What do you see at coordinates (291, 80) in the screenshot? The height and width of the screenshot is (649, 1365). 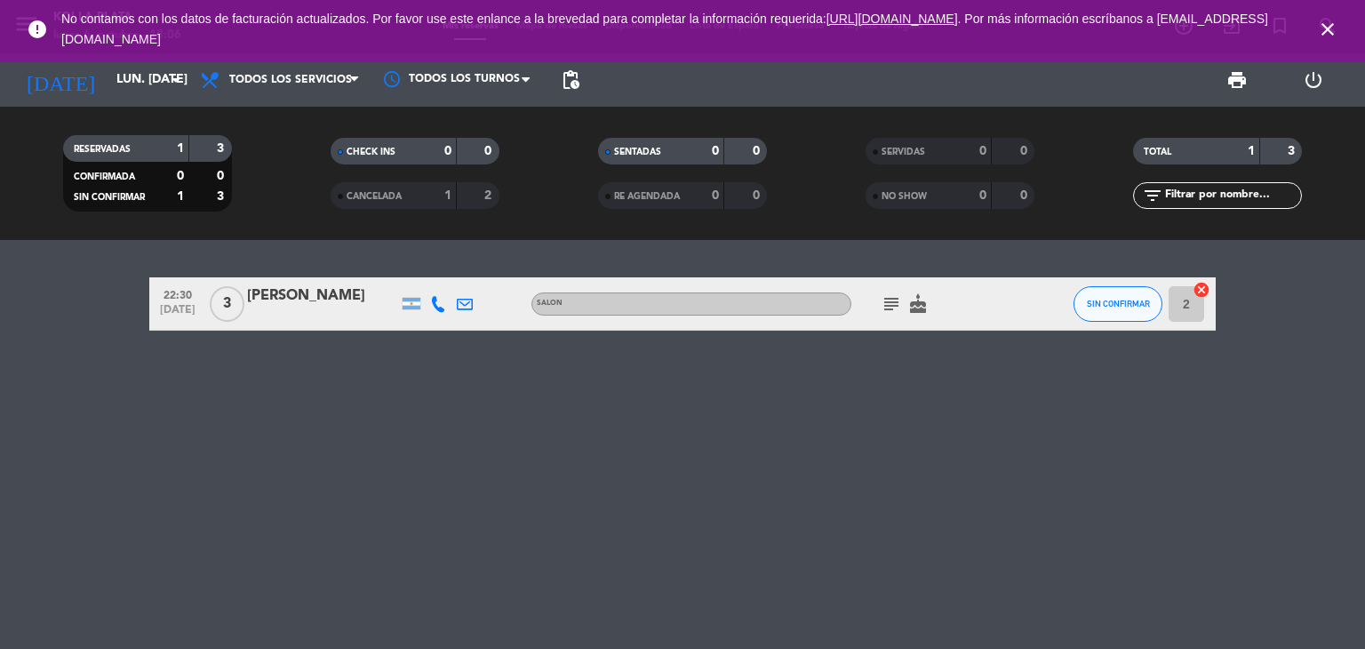 I see `span: Todos los servicios` at bounding box center [291, 80].